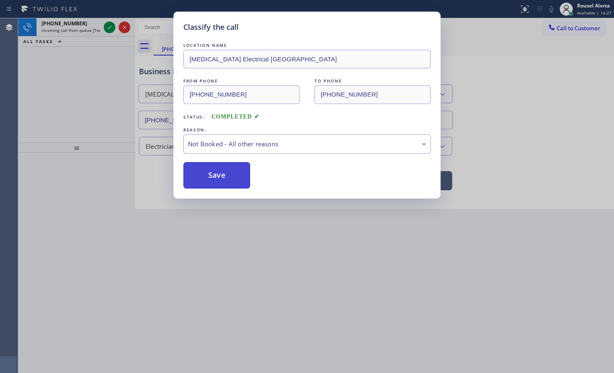 Image resolution: width=614 pixels, height=373 pixels. Describe the element at coordinates (307, 144) in the screenshot. I see `div: Not Booked - All other reasons` at that location.